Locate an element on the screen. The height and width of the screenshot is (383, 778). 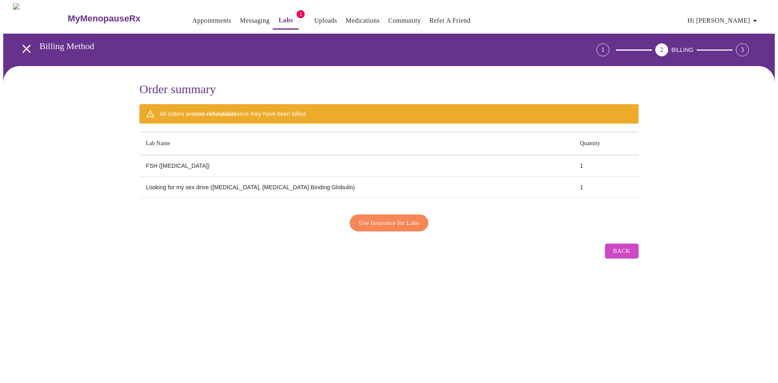
span: BILLING is located at coordinates (683, 50).